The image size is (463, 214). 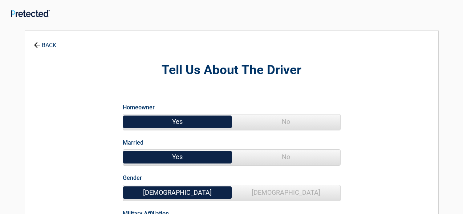 I want to click on label: Gender, so click(x=132, y=177).